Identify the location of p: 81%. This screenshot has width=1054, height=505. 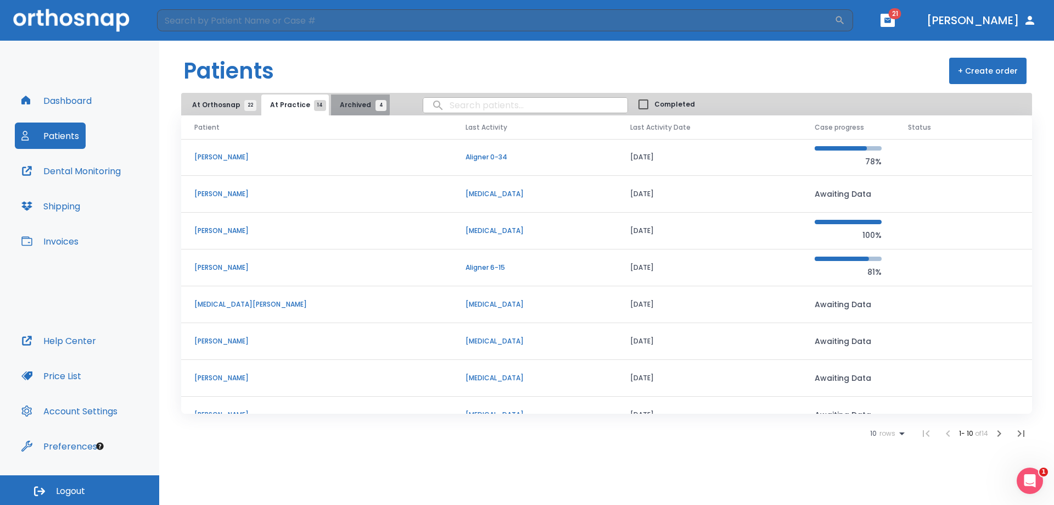
(848, 272).